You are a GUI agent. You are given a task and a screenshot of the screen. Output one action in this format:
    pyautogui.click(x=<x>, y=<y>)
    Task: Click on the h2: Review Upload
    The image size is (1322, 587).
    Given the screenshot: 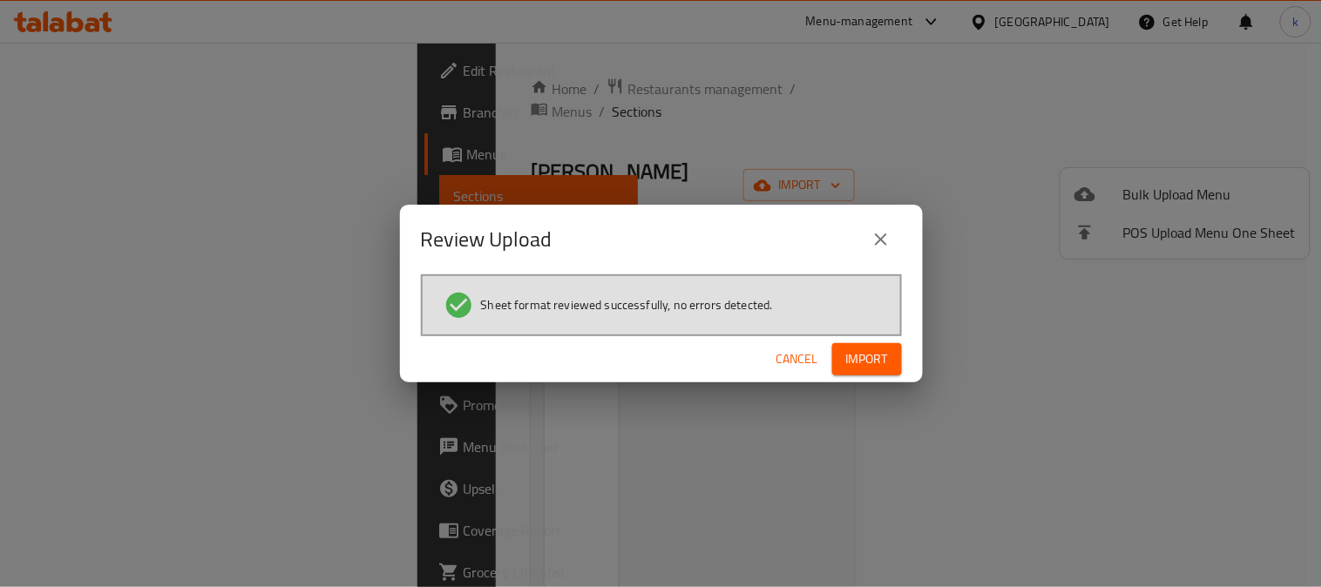 What is the action you would take?
    pyautogui.click(x=486, y=240)
    